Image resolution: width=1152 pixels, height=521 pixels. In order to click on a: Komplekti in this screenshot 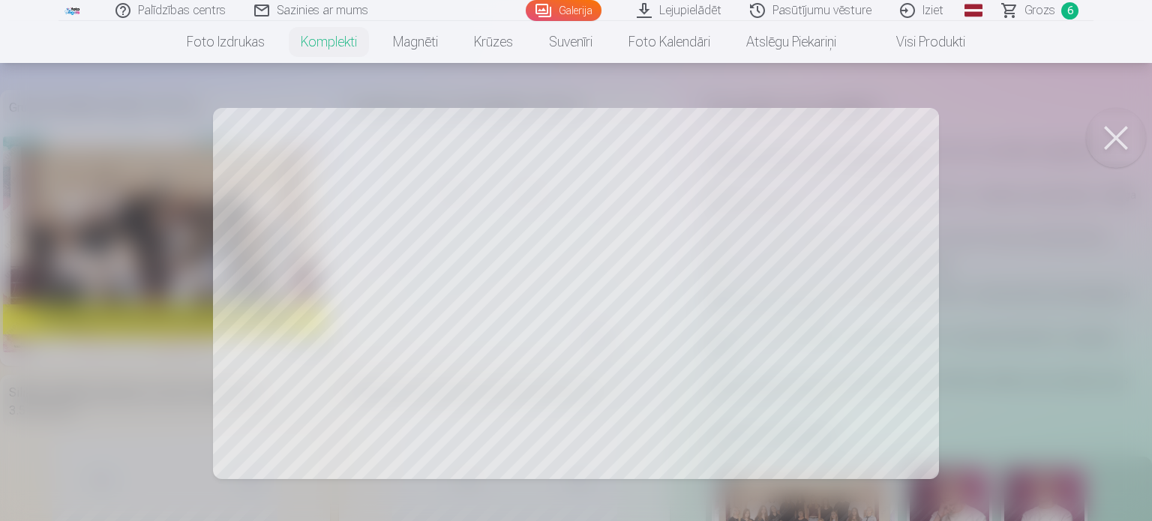, I will do `click(328, 42)`.